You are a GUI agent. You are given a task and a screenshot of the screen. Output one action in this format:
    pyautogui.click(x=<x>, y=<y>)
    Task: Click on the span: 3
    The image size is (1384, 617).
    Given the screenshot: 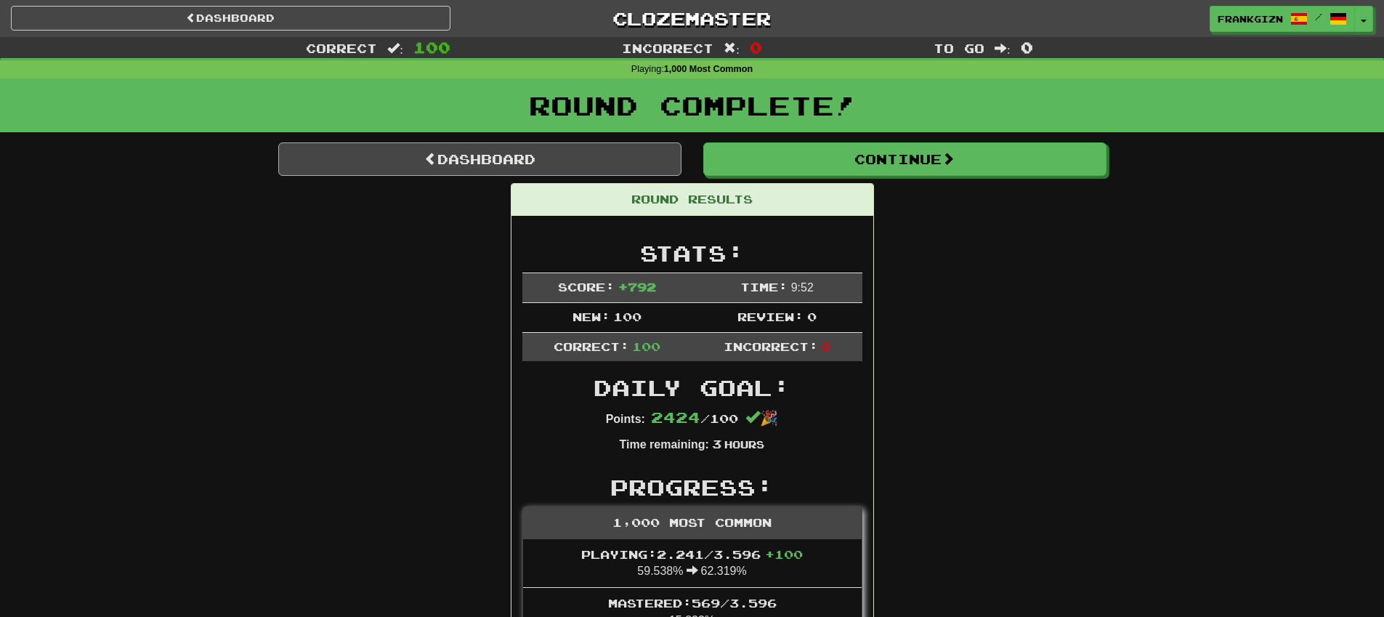 What is the action you would take?
    pyautogui.click(x=716, y=443)
    